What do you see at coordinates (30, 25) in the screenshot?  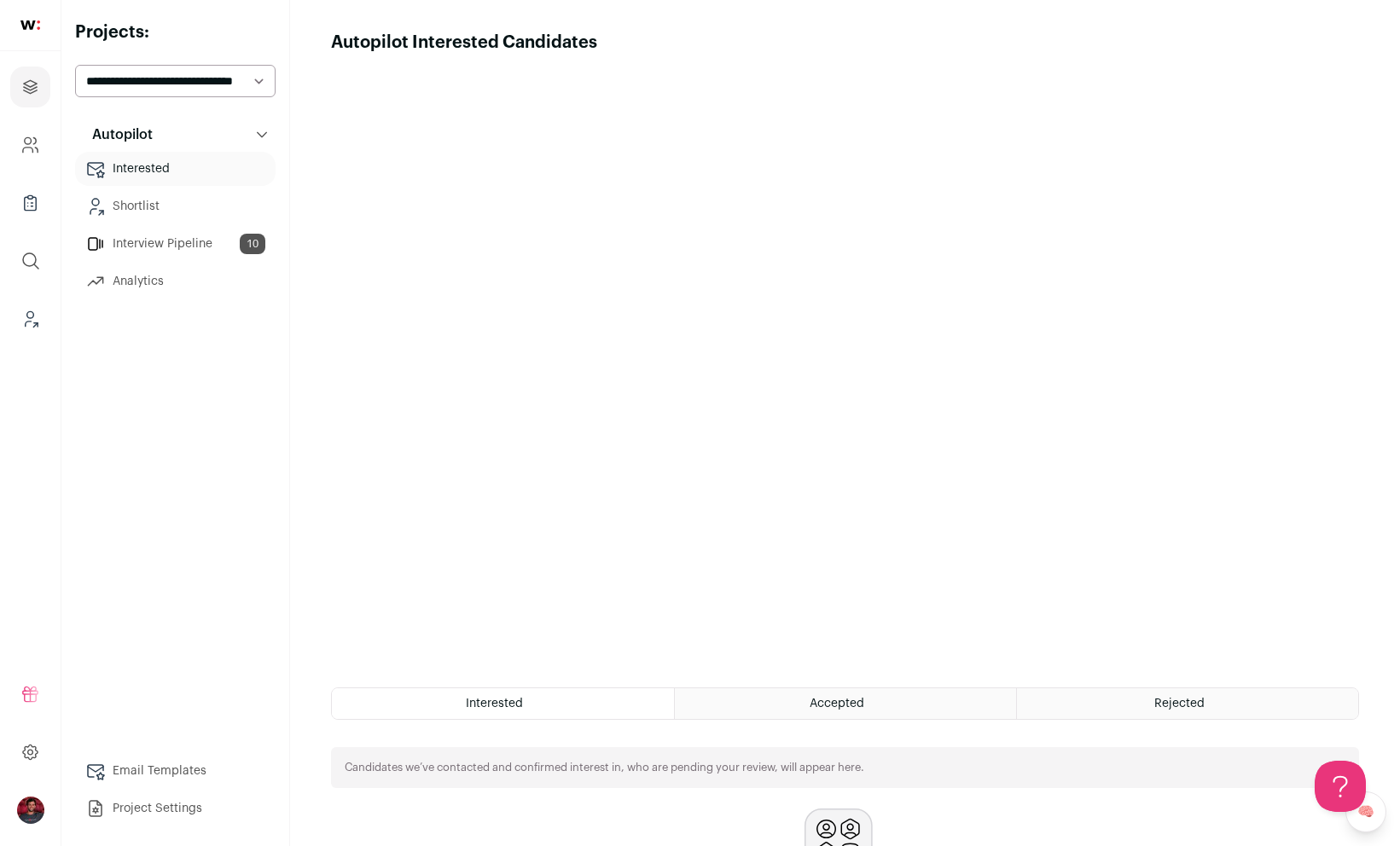 I see `img: wellfound-shorthand-0d5821cbd27db2630d0214b213865d53afaa358527fdda9d0ea32b1df1b89c2c.svg` at bounding box center [30, 25].